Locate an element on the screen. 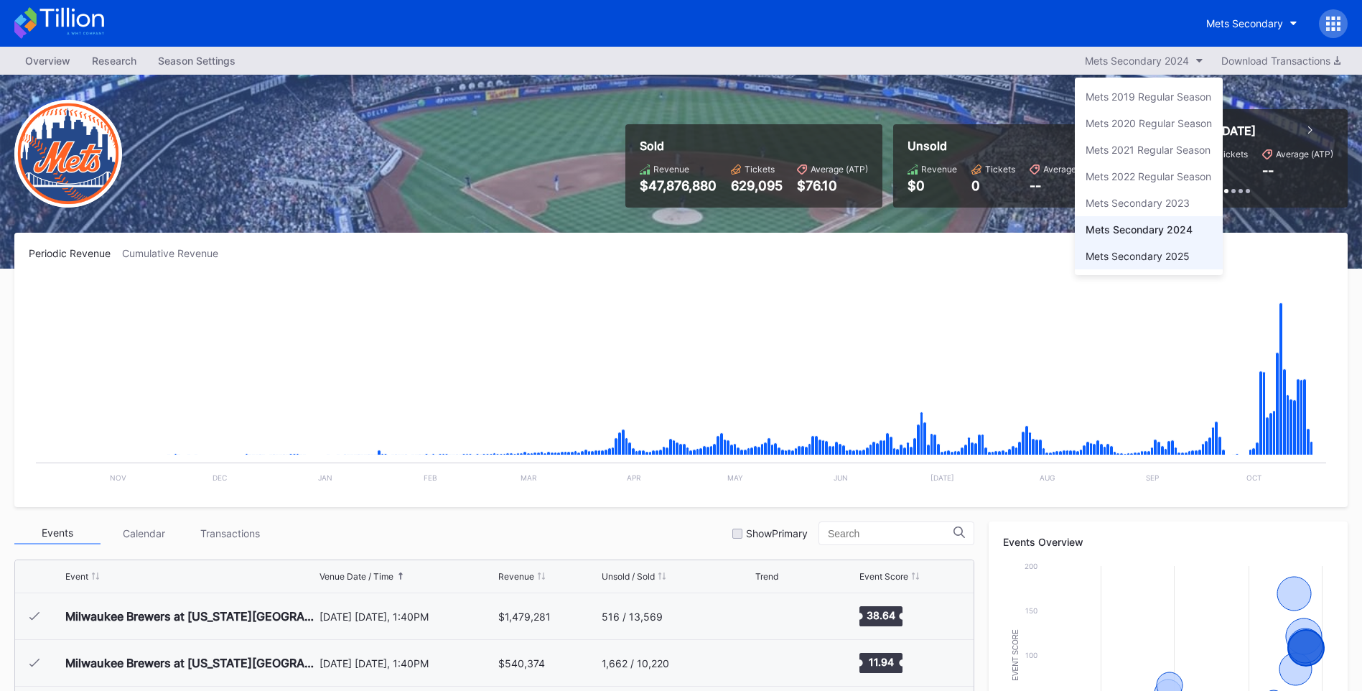 This screenshot has width=1362, height=691. div: Mets Secondary 2025 is located at coordinates (1137, 256).